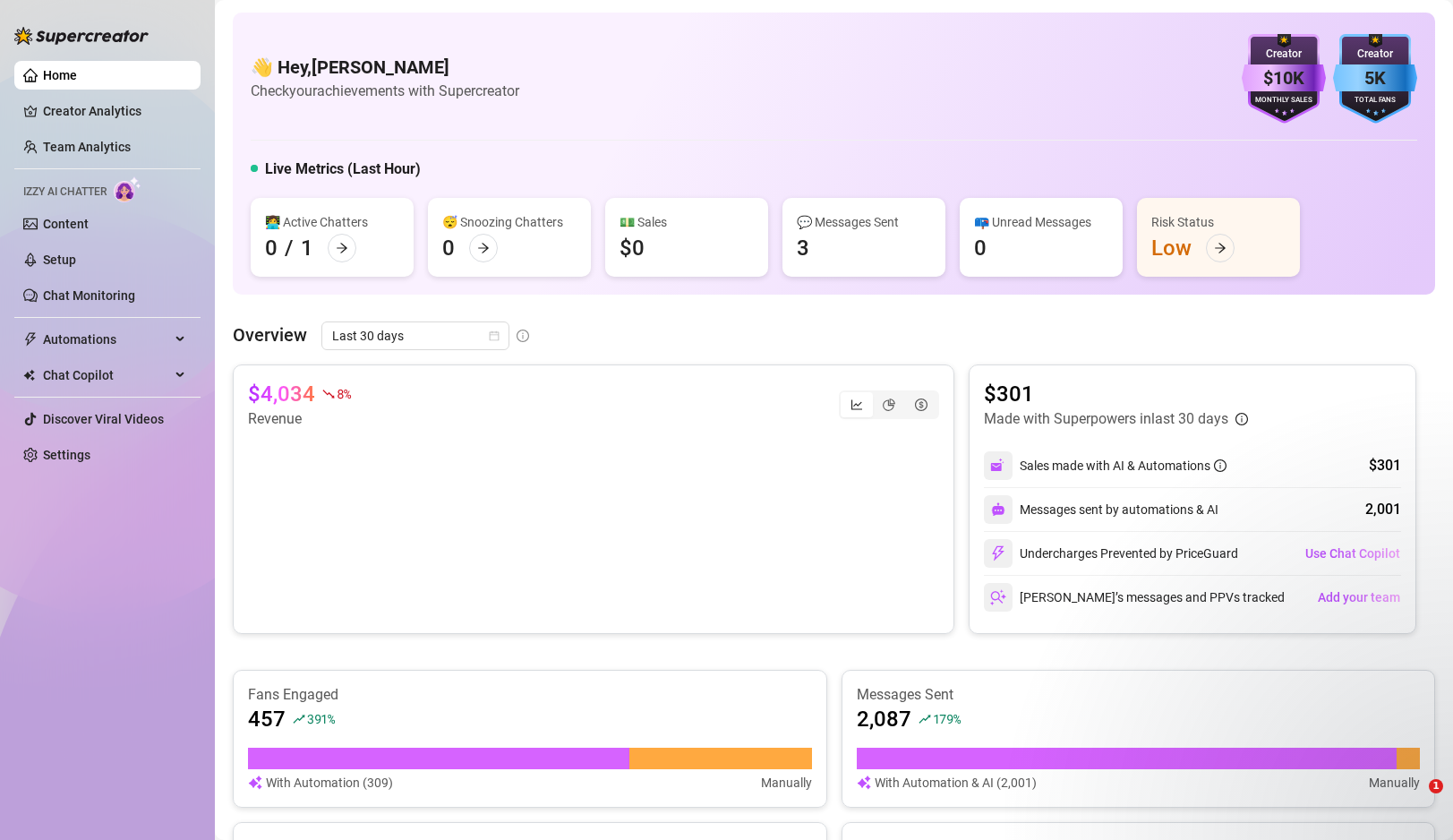 Image resolution: width=1453 pixels, height=840 pixels. I want to click on div: $0, so click(632, 248).